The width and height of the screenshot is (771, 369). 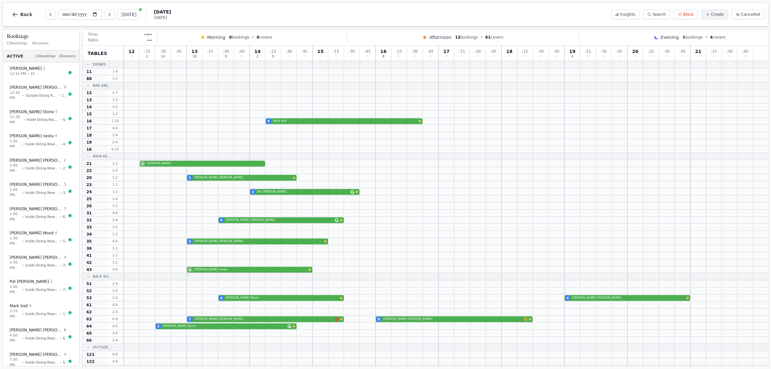 I want to click on span: 20, so click(x=635, y=51).